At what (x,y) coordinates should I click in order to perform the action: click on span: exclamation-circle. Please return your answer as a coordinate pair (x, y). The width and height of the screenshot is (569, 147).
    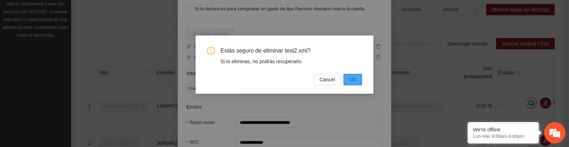
    Looking at the image, I should click on (211, 51).